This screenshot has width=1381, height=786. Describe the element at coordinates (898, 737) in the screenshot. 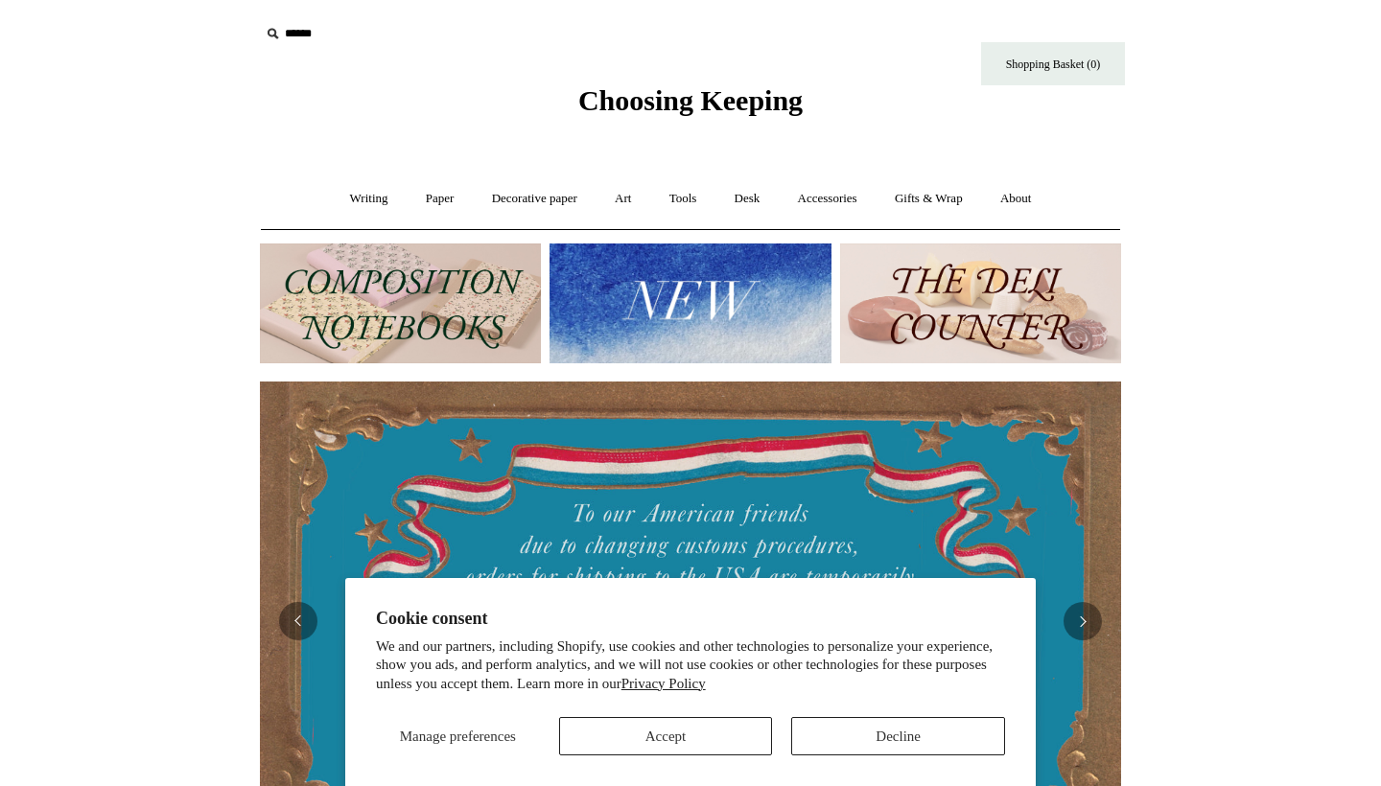

I see `button: Decline` at that location.